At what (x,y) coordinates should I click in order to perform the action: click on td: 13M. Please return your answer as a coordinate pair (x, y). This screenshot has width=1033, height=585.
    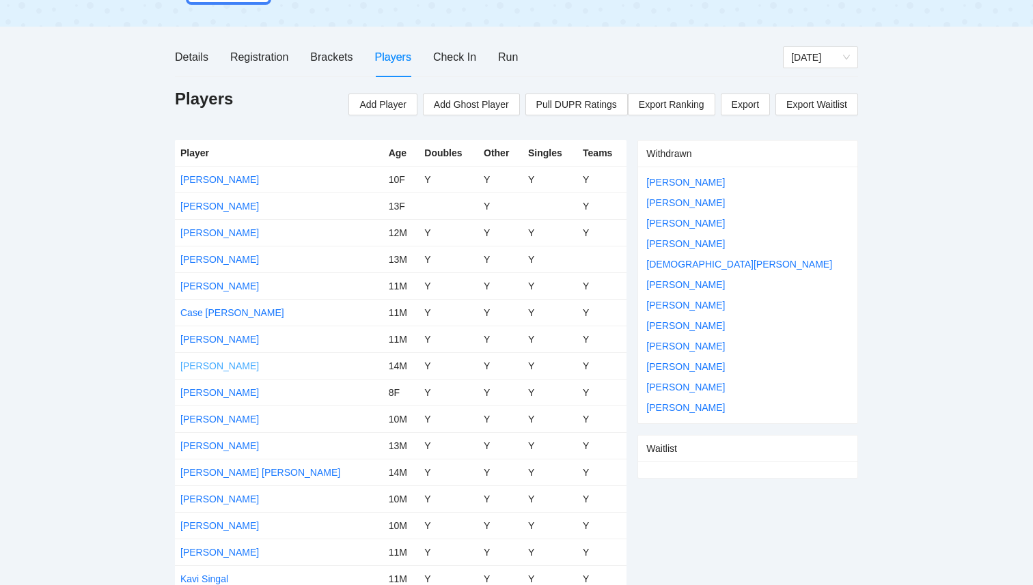
    Looking at the image, I should click on (401, 259).